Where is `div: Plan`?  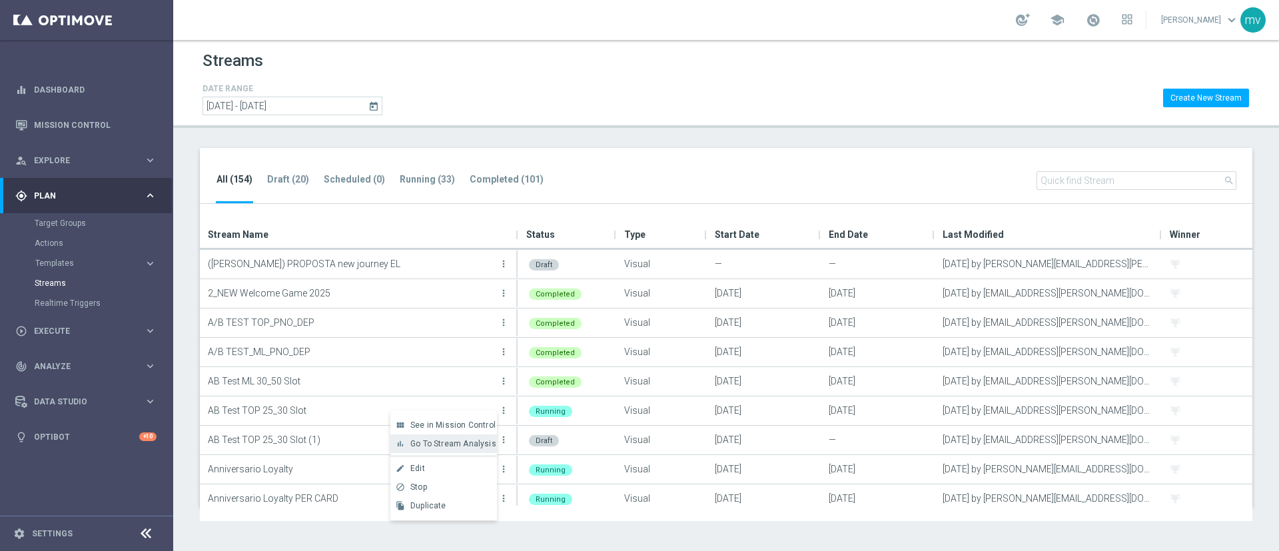
div: Plan is located at coordinates (79, 196).